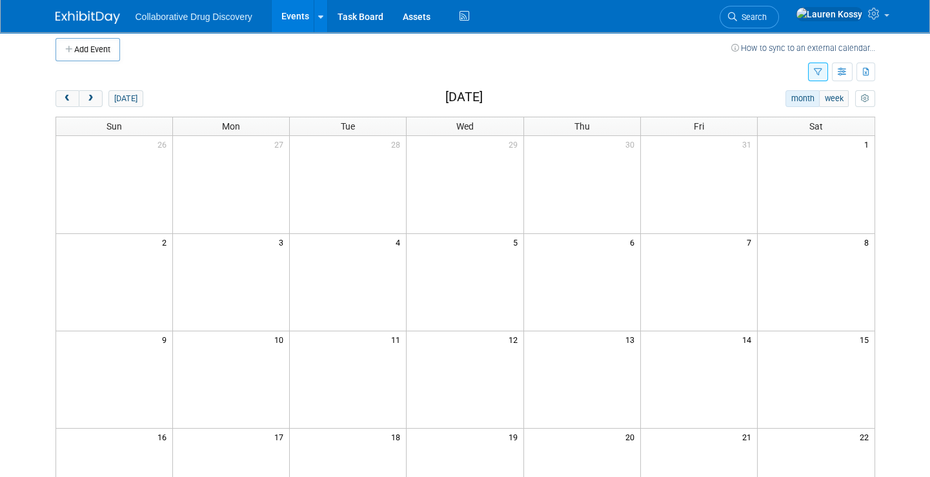 This screenshot has width=930, height=477. Describe the element at coordinates (281, 339) in the screenshot. I see `span: 10` at that location.